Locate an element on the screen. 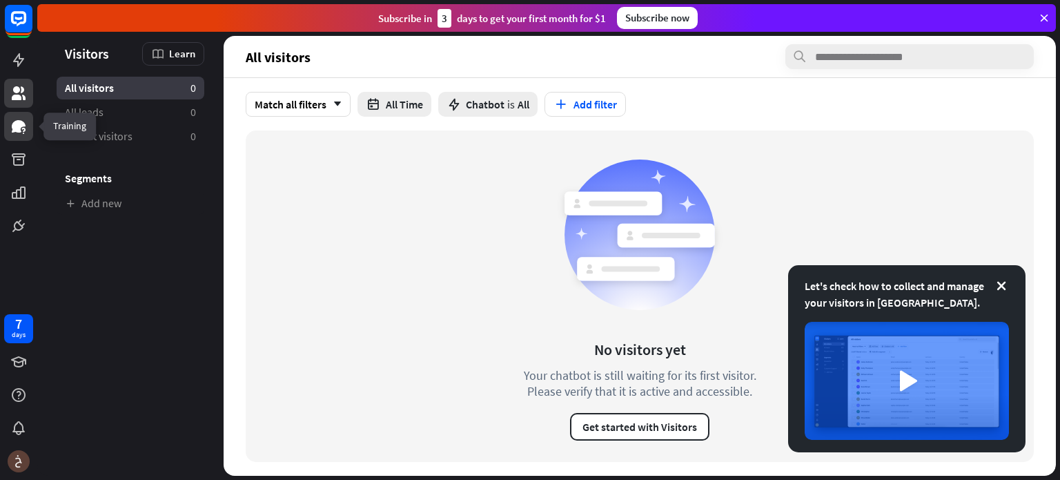 This screenshot has height=480, width=1060. span: is is located at coordinates (511, 104).